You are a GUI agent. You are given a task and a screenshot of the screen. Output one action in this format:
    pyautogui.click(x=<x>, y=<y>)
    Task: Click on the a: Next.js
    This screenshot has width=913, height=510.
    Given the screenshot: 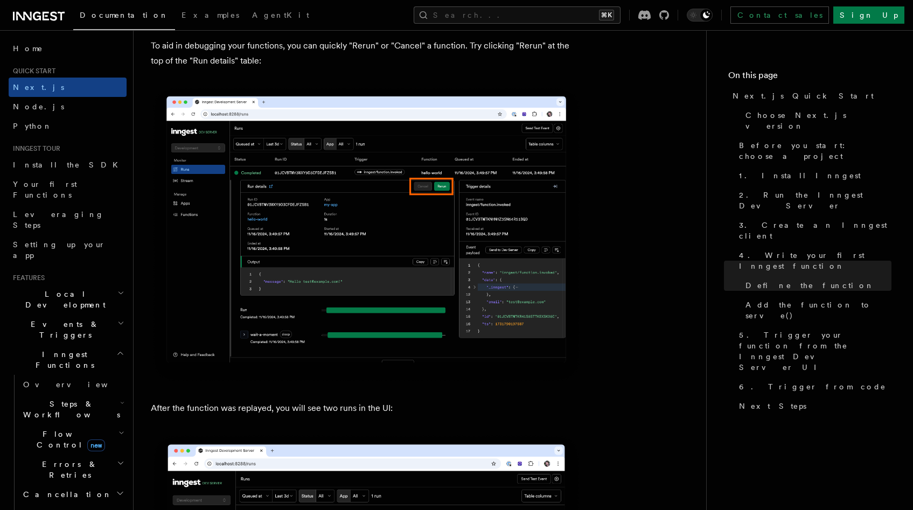 What is the action you would take?
    pyautogui.click(x=67, y=87)
    